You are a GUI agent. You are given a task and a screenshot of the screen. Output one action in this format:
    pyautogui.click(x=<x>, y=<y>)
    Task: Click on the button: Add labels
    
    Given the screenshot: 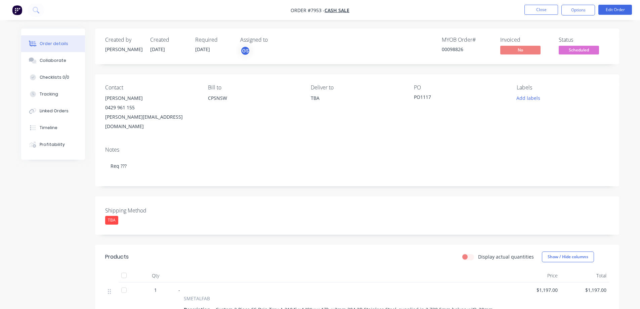 What is the action you would take?
    pyautogui.click(x=528, y=98)
    